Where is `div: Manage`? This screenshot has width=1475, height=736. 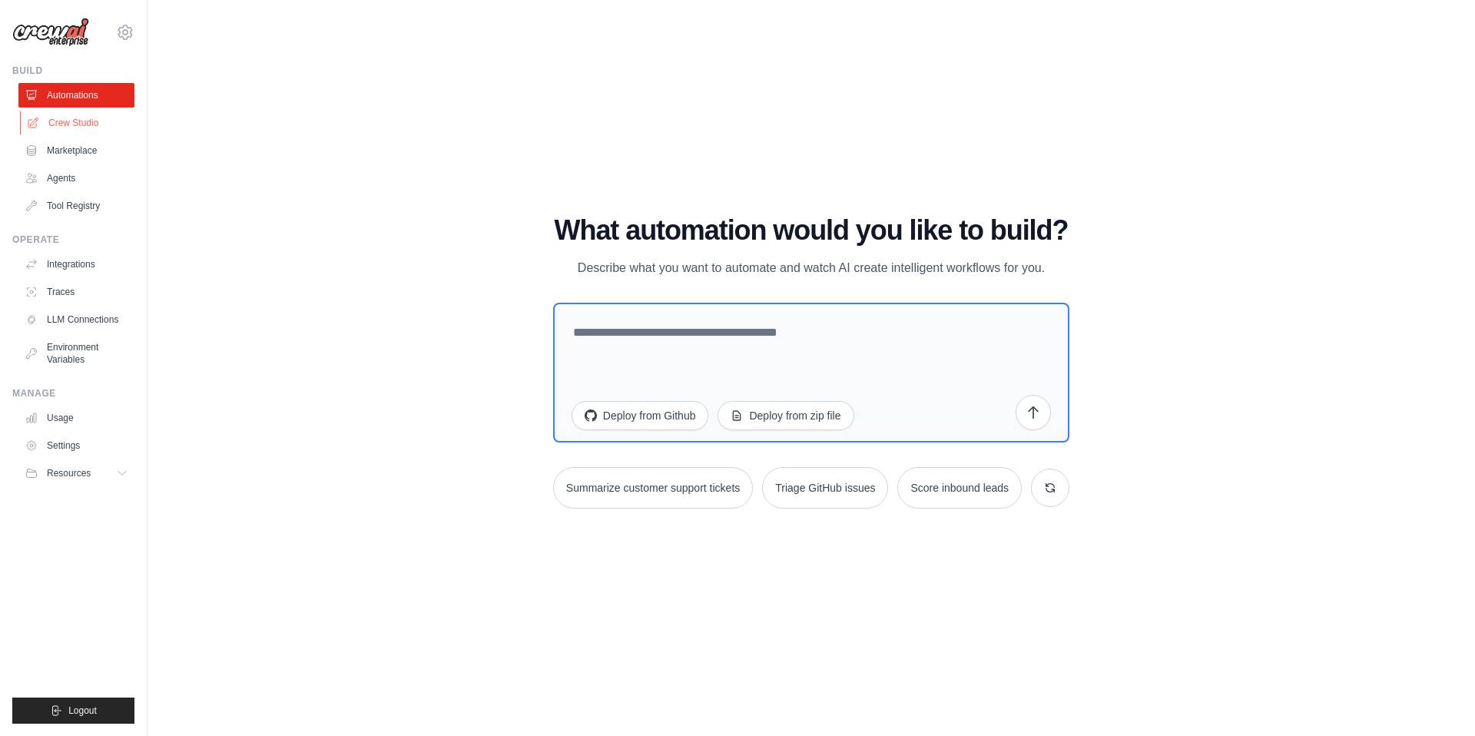 div: Manage is located at coordinates (73, 393).